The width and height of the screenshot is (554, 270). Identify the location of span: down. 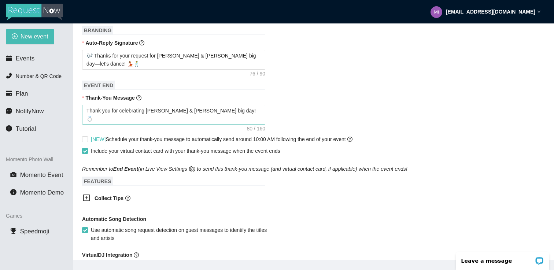
(539, 12).